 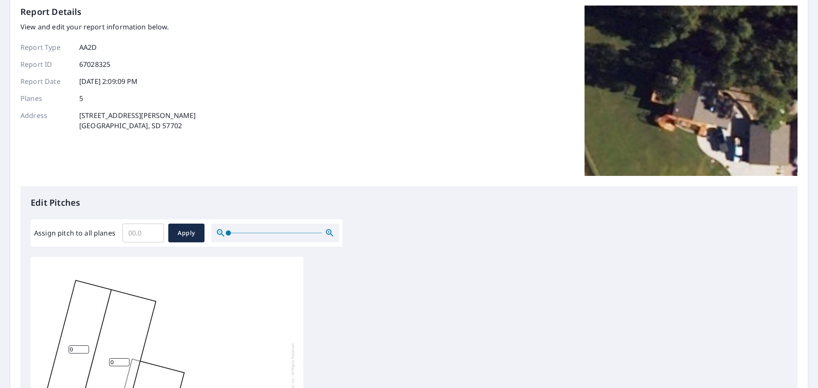 What do you see at coordinates (88, 47) in the screenshot?
I see `p: AA2D` at bounding box center [88, 47].